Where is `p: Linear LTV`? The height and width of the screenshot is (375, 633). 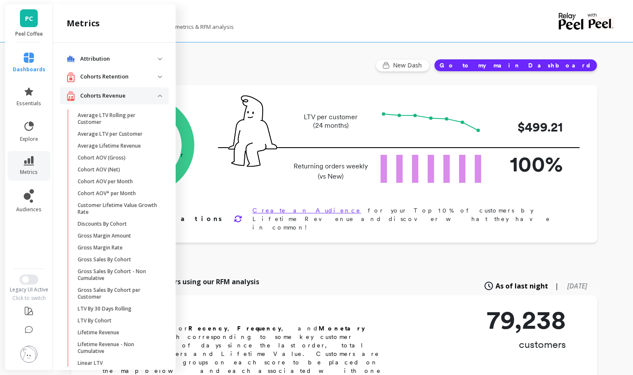
p: Linear LTV is located at coordinates (90, 363).